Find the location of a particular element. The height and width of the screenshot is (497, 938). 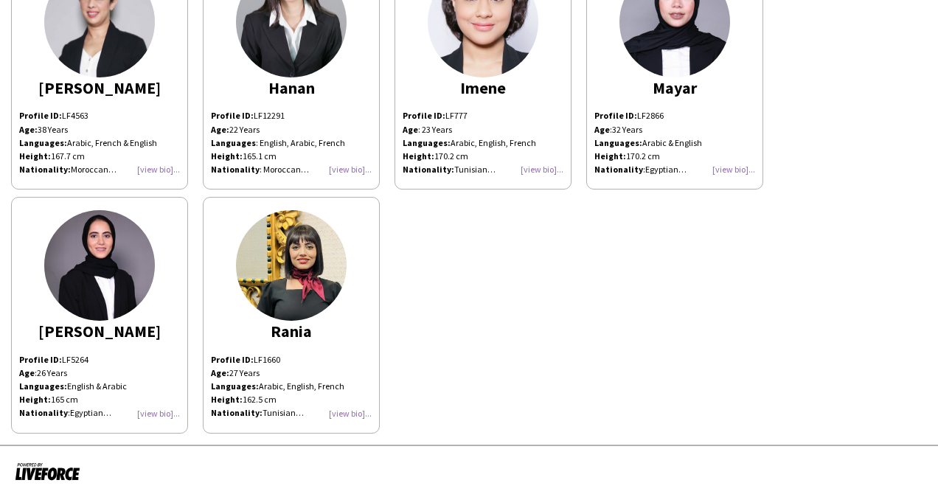

p: LF777 is located at coordinates (483, 116).